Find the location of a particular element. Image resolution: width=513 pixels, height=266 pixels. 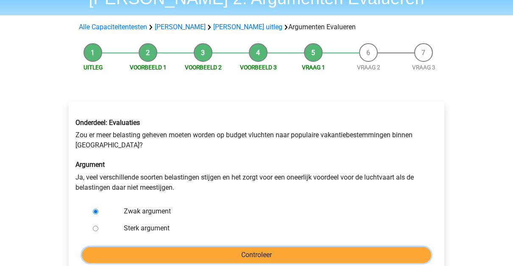

div: Zou er meer belasting geheven moeten worden op budget vluchten naar populaire vakantiebestemminge... is located at coordinates (256, 156).